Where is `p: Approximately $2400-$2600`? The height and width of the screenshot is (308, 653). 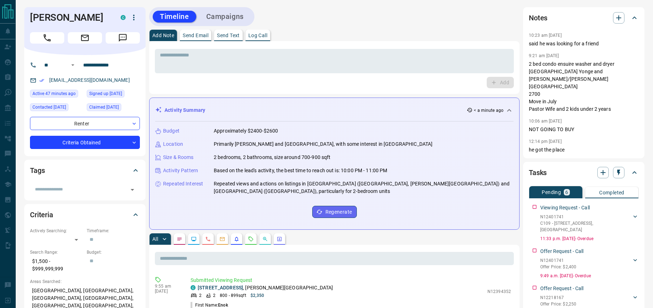
p: Approximately $2400-$2600 is located at coordinates (246, 131).